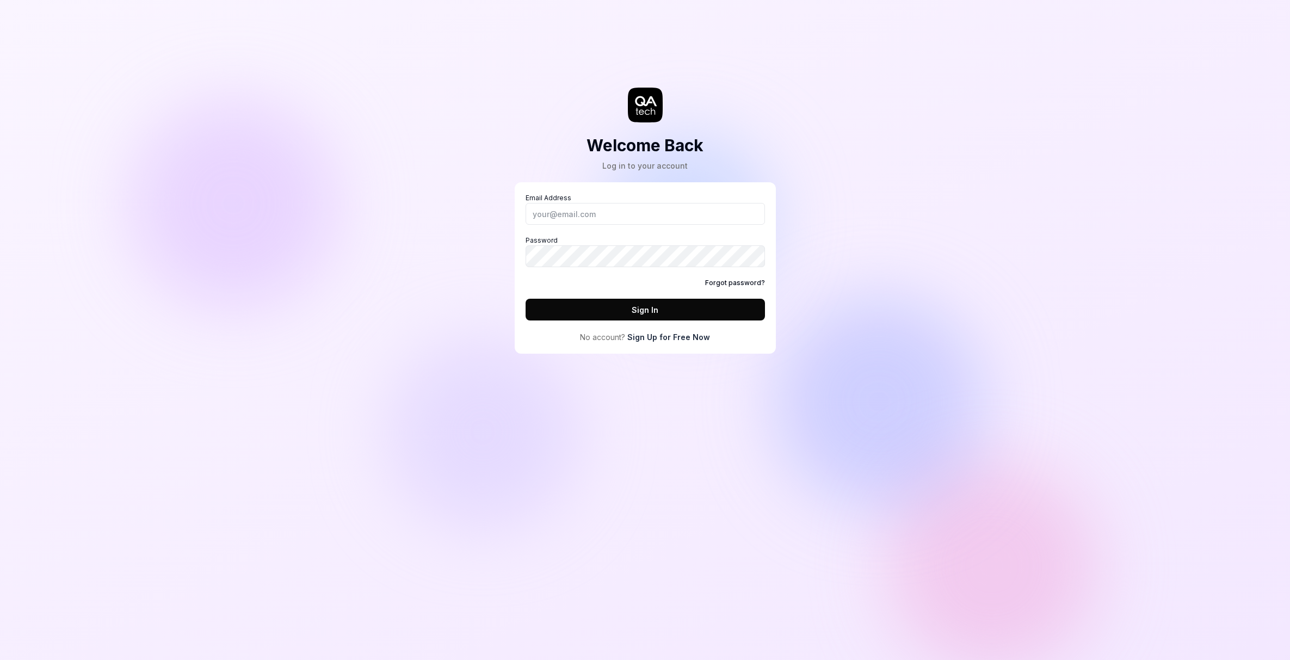  Describe the element at coordinates (645, 145) in the screenshot. I see `h2: Welcome Back` at that location.